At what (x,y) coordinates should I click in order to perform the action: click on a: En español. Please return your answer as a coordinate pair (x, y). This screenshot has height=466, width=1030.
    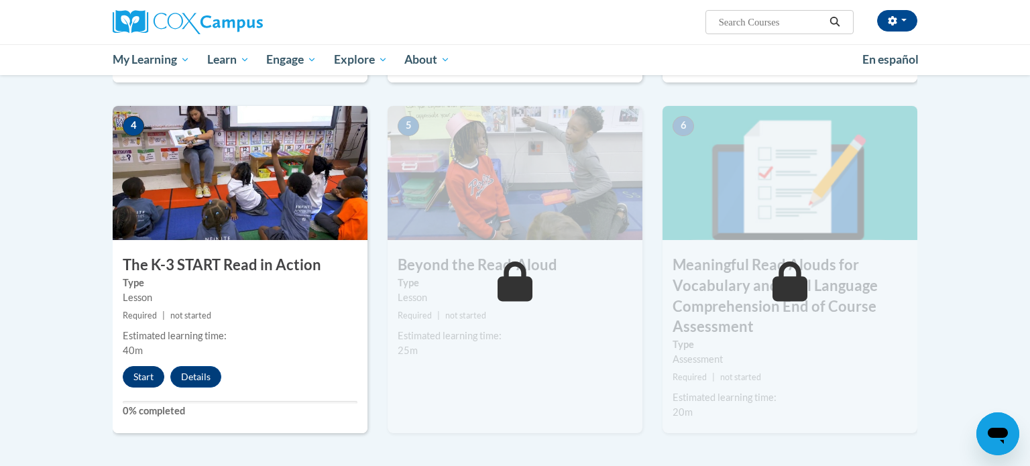
    Looking at the image, I should click on (890, 60).